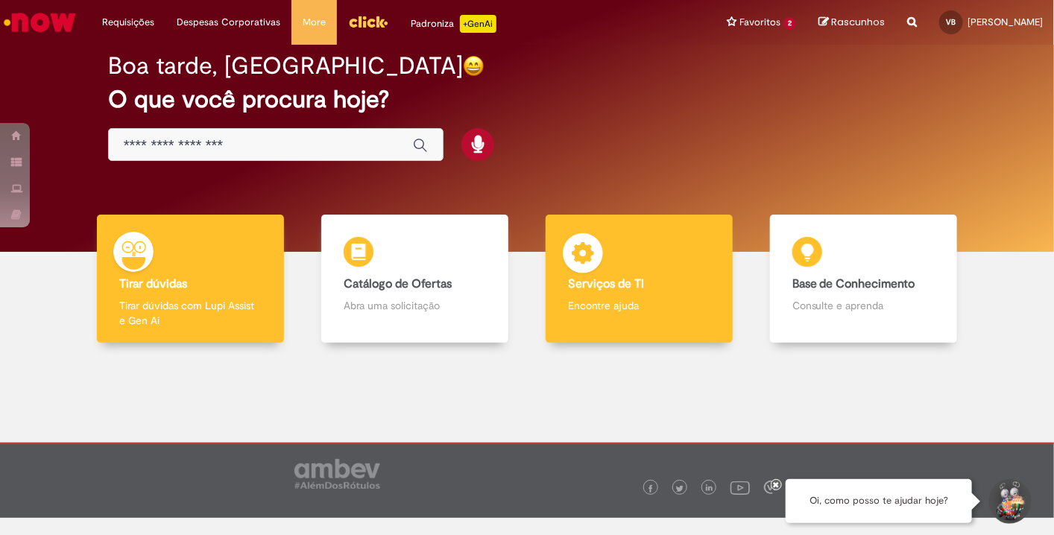  What do you see at coordinates (853, 284) in the screenshot?
I see `b: Base de Conhecimento` at bounding box center [853, 284].